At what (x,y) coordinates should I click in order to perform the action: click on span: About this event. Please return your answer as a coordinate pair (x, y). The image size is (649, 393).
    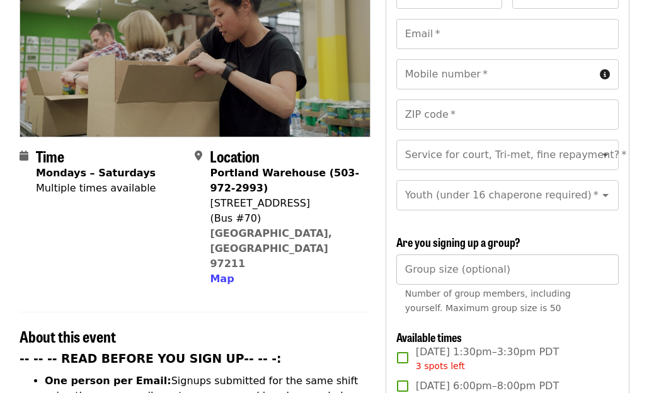
    Looking at the image, I should click on (67, 336).